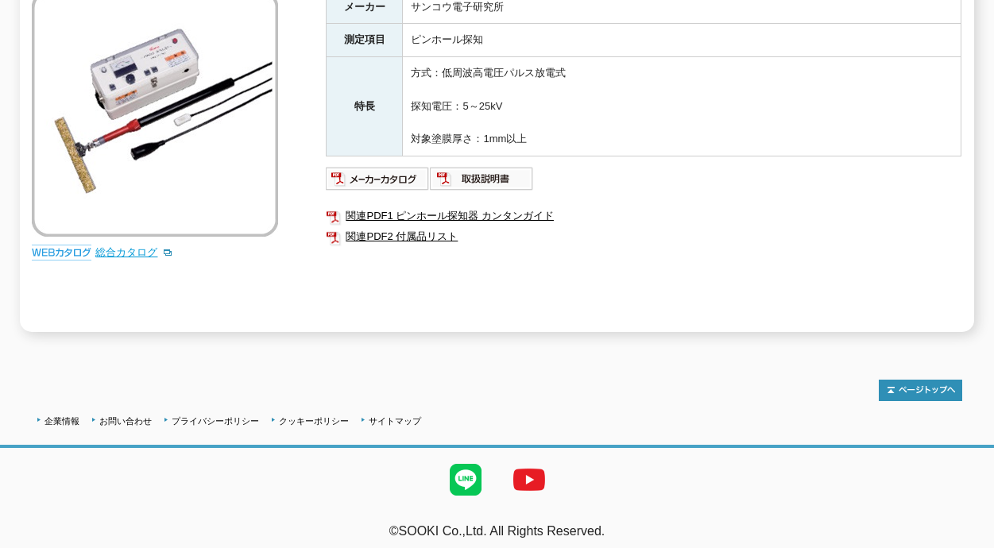 This screenshot has width=994, height=548. I want to click on th: 特長, so click(365, 106).